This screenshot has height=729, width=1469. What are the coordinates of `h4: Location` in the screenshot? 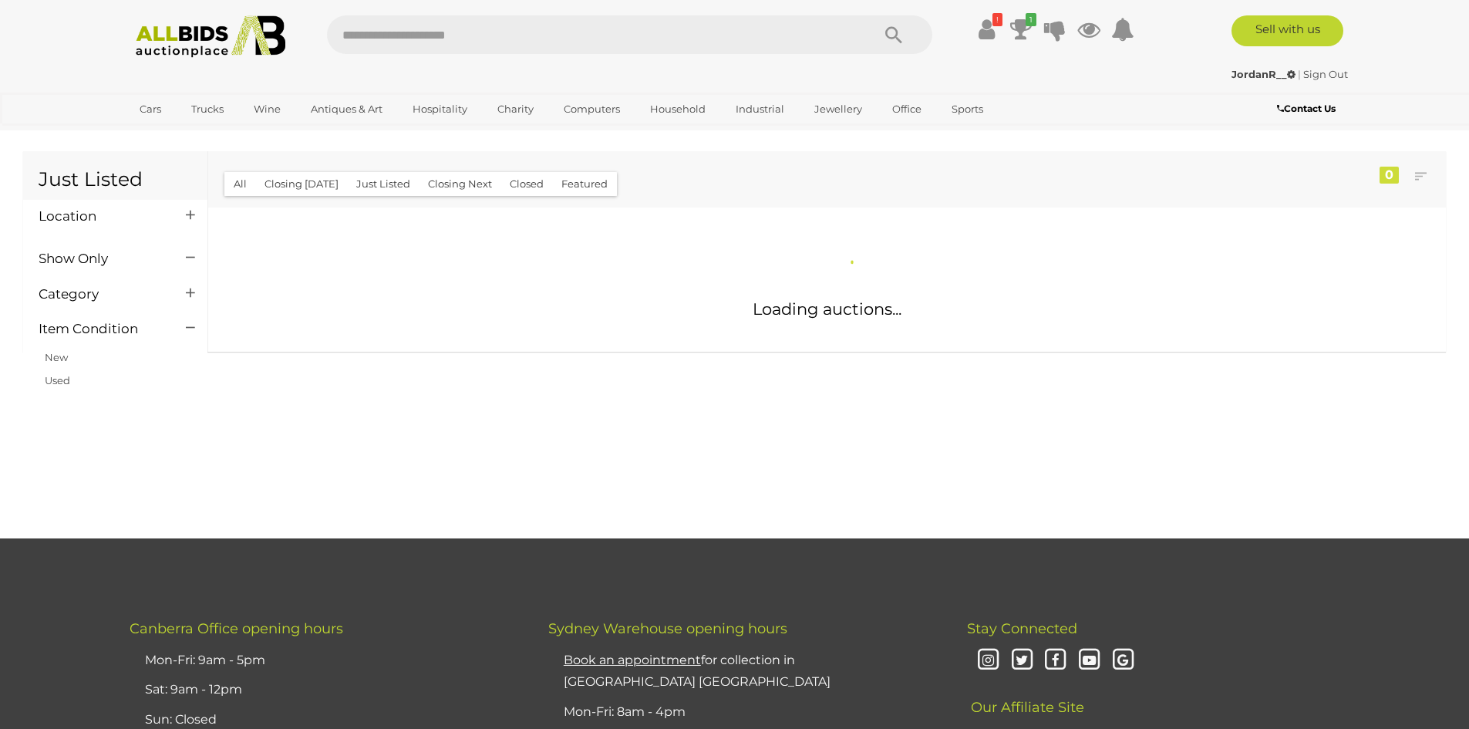 It's located at (100, 216).